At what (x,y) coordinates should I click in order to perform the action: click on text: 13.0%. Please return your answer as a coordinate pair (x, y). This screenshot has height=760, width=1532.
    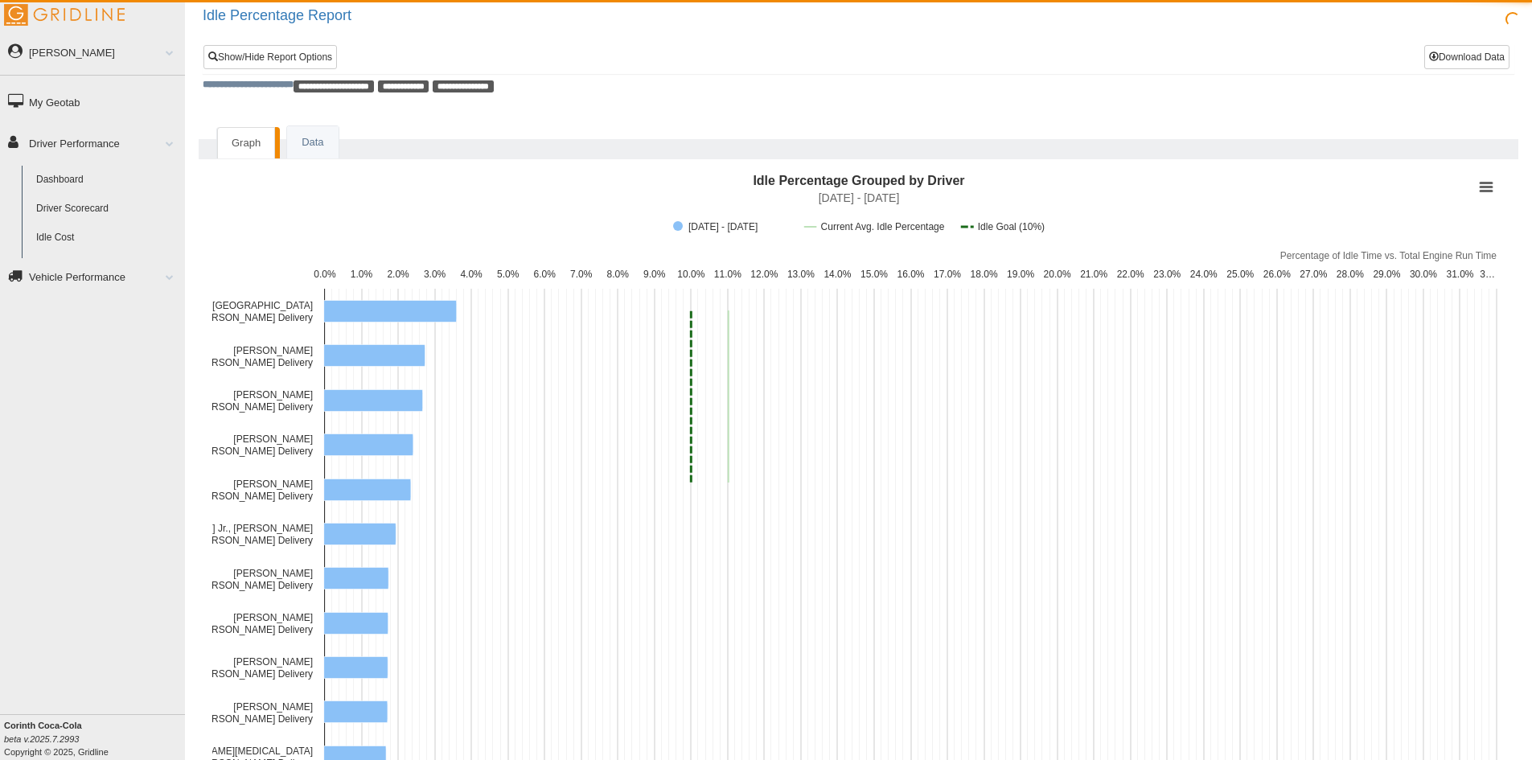
    Looking at the image, I should click on (801, 274).